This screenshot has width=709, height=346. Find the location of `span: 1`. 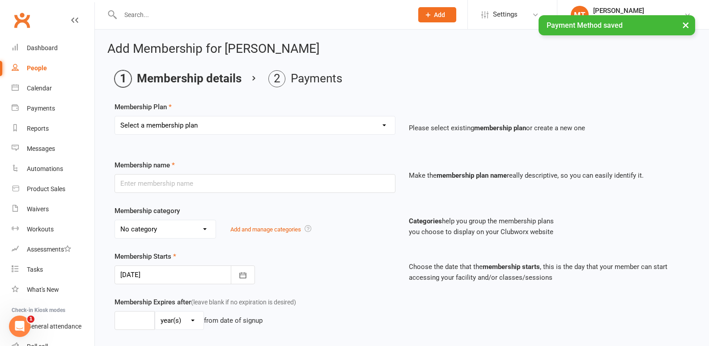

span: 1 is located at coordinates (31, 319).